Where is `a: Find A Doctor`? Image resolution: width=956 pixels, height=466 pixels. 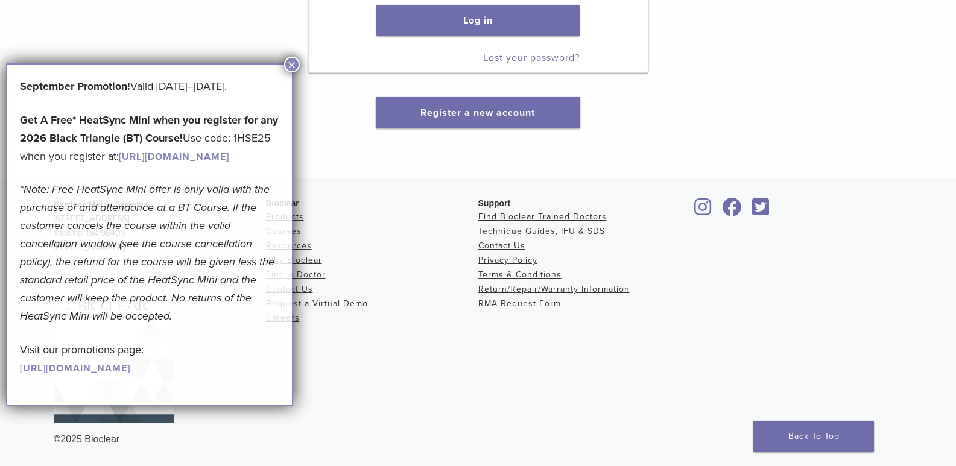 a: Find A Doctor is located at coordinates (296, 274).